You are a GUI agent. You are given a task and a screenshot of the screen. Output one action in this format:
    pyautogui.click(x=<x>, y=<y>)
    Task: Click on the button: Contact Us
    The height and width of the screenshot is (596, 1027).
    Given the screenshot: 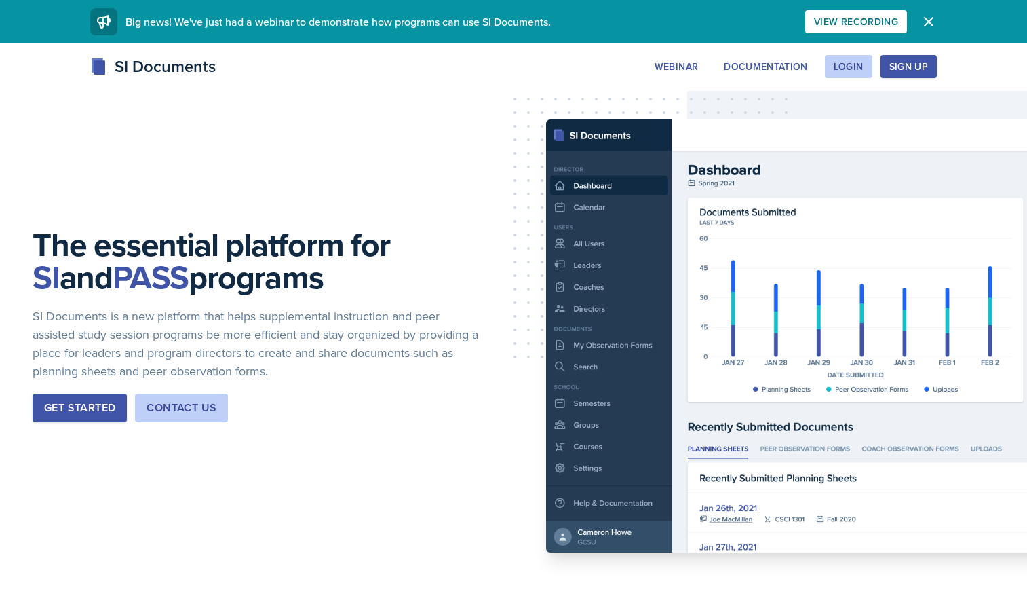 What is the action you would take?
    pyautogui.click(x=181, y=408)
    